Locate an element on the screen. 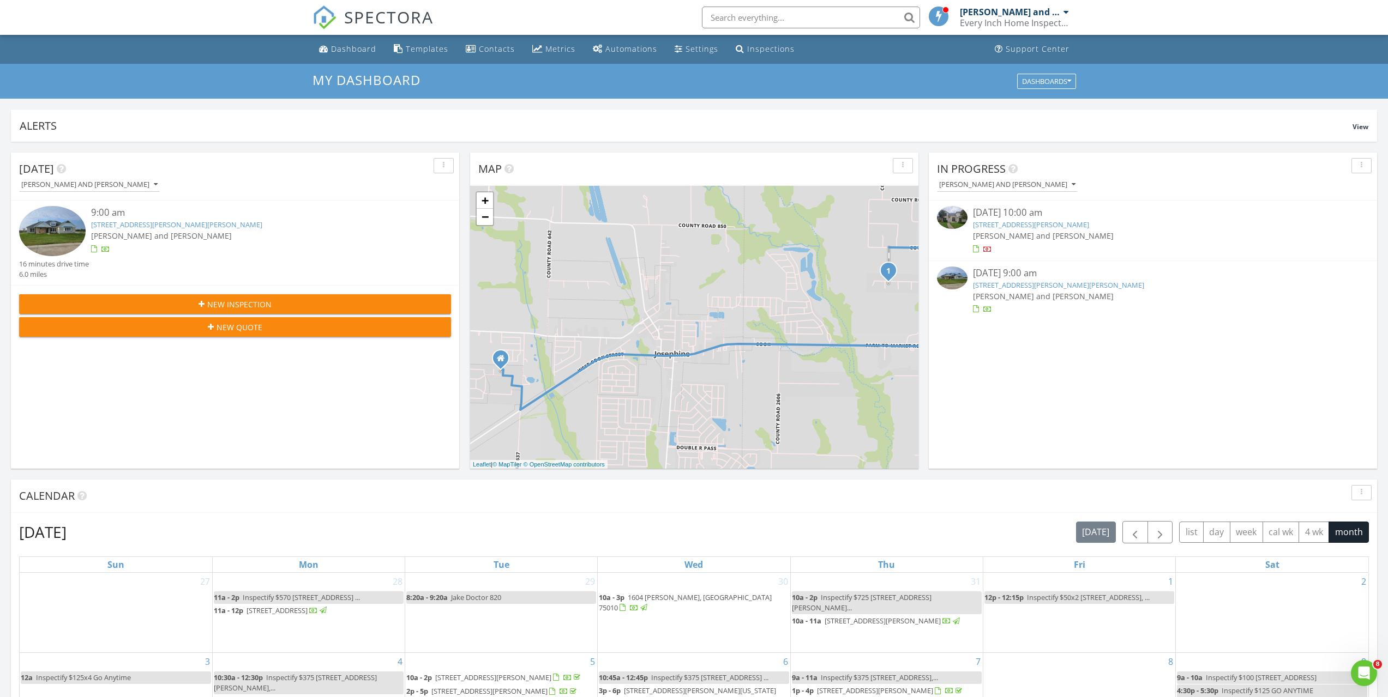  button: Dashboards is located at coordinates (1046, 81).